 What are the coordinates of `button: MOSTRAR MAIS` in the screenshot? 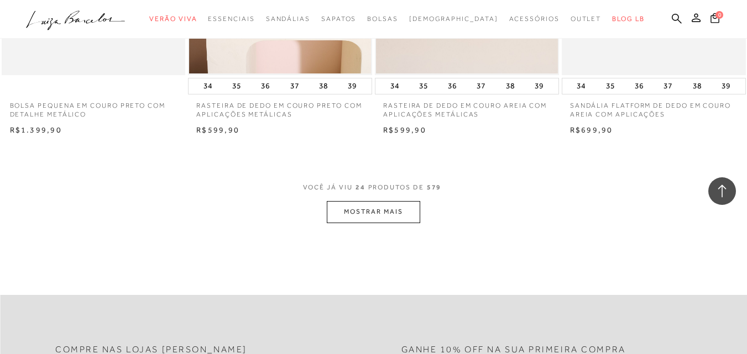 It's located at (373, 212).